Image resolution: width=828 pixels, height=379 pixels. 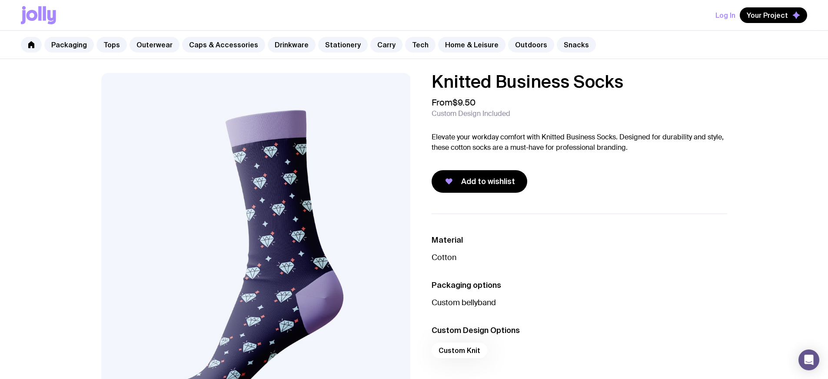 I want to click on button: Your Project, so click(x=773, y=15).